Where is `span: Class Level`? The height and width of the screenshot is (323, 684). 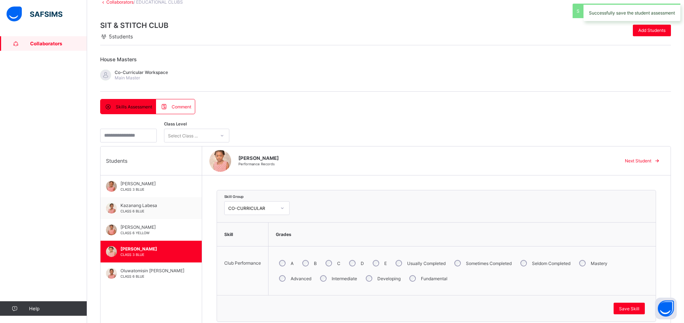 span: Class Level is located at coordinates (175, 124).